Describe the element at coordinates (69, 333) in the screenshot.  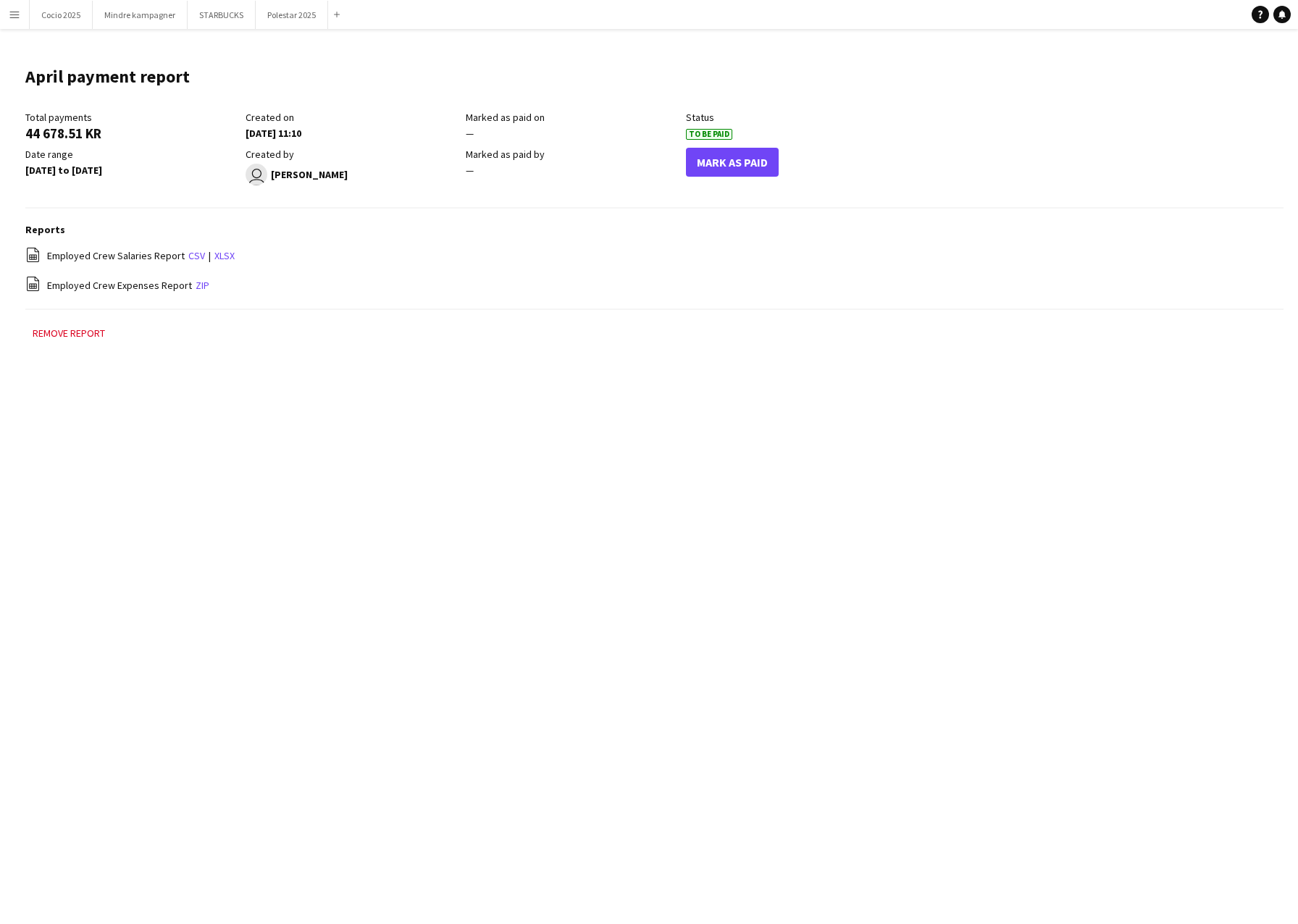
I see `button: Remove report` at that location.